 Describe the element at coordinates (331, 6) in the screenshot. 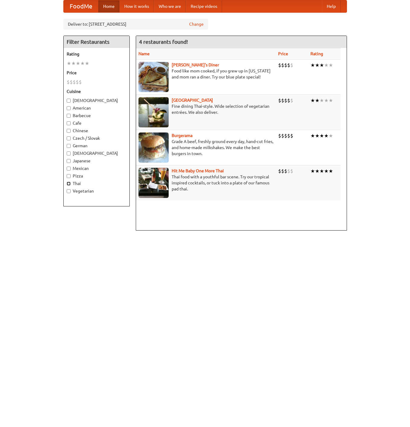

I see `a: Help` at that location.